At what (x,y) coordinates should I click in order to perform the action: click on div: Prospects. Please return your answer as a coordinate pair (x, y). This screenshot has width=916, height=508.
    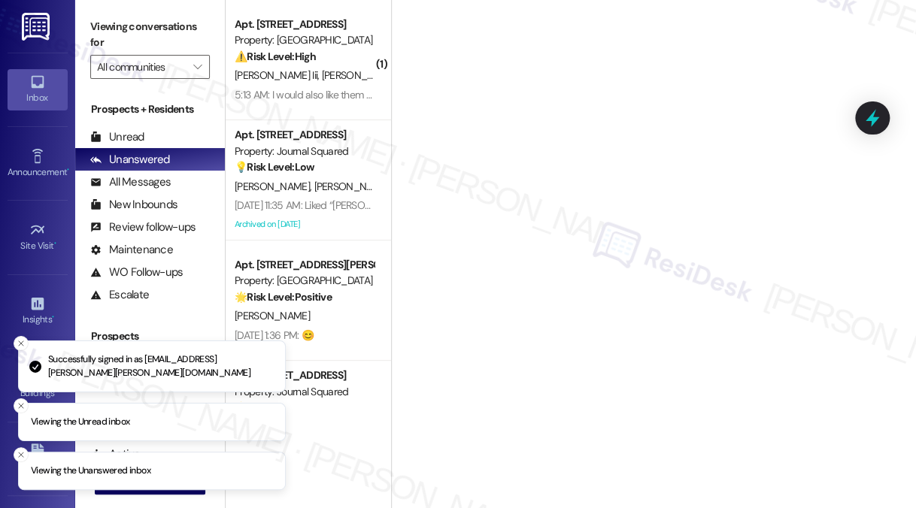
    Looking at the image, I should click on (150, 336).